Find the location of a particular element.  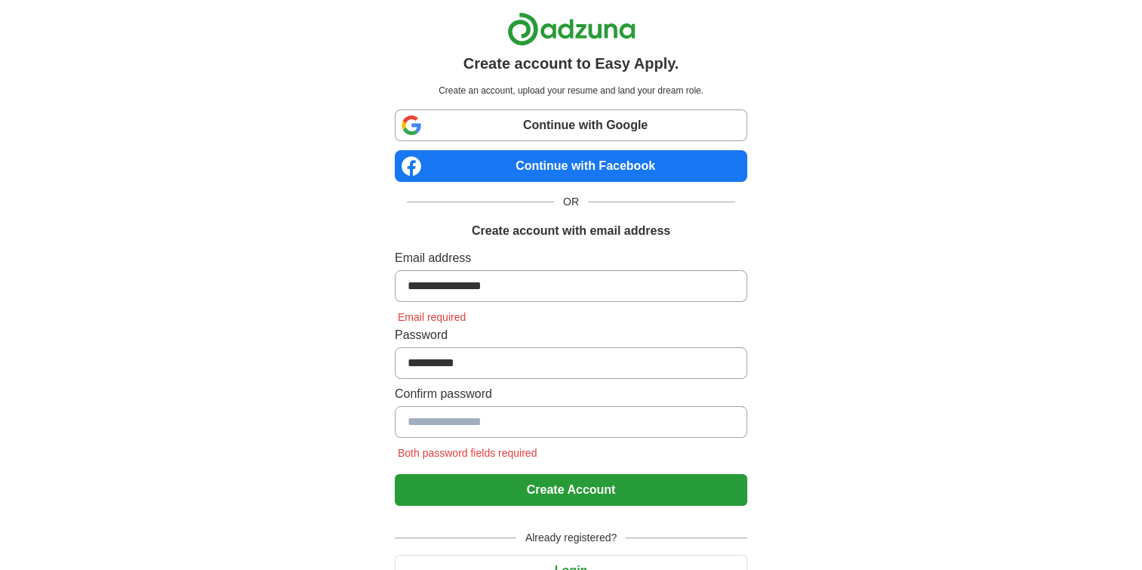

img: Adzuna logo is located at coordinates (571, 29).